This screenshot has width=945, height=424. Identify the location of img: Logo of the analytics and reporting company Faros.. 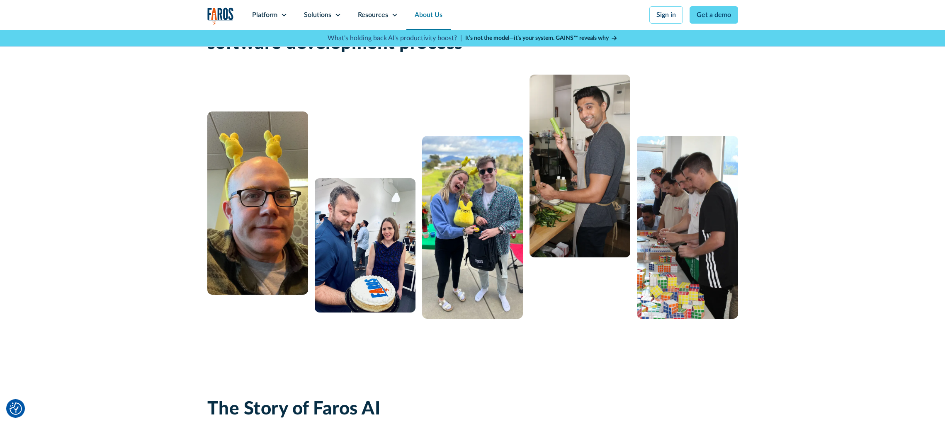
(220, 16).